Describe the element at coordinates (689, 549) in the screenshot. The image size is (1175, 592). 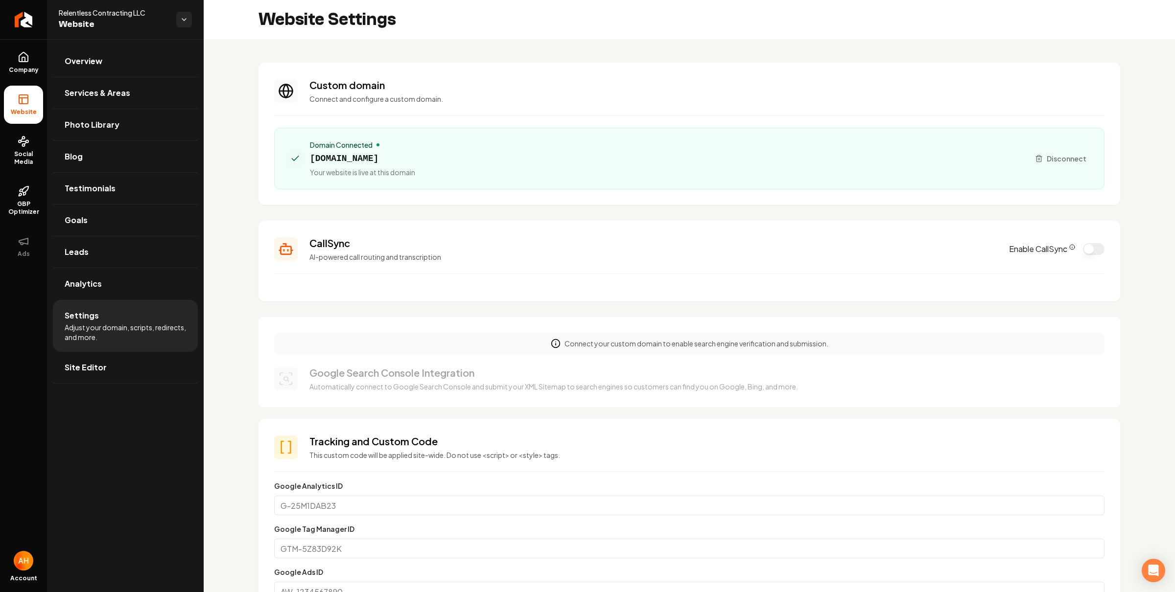
I see `input: GTM-5Z83D92K` at that location.